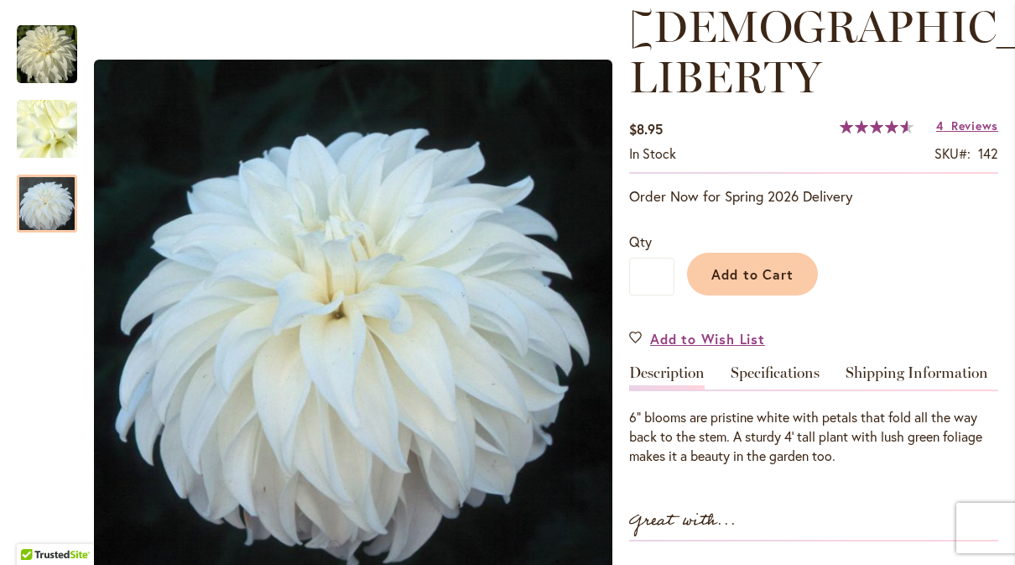 The image size is (1015, 565). I want to click on span: Add to Wish List, so click(707, 338).